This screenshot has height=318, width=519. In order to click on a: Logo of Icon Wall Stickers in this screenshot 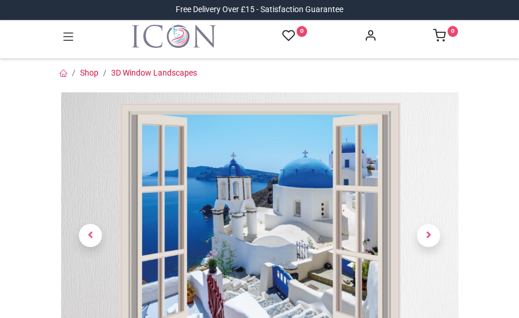, I will do `click(174, 36)`.